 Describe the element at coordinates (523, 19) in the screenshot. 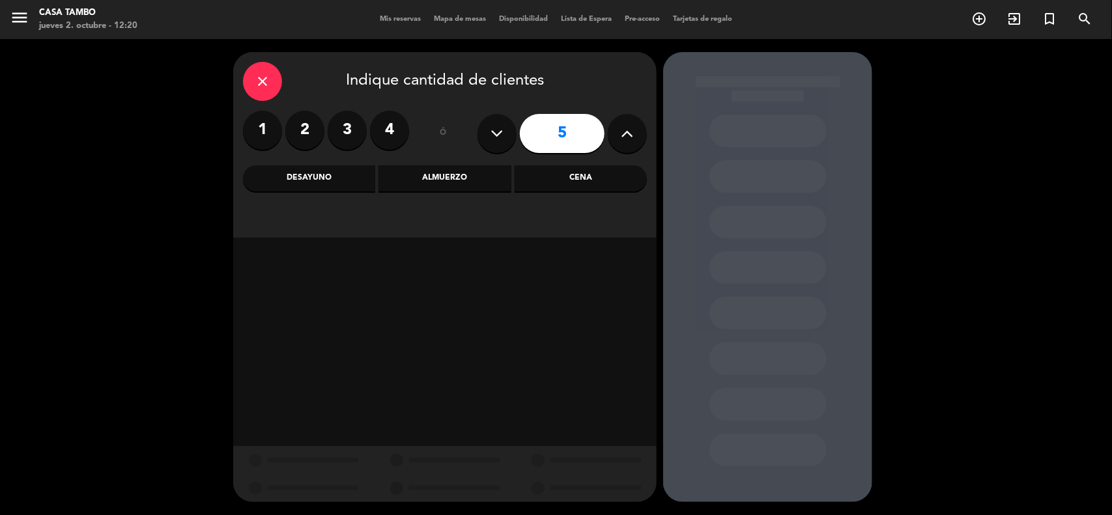

I see `span: Disponibilidad` at that location.